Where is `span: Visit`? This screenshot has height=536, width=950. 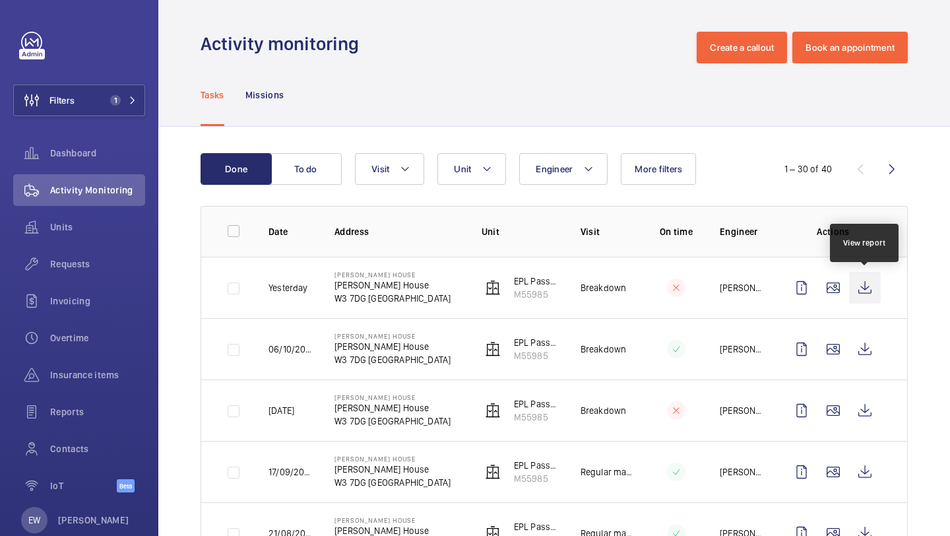
span: Visit is located at coordinates (380, 169).